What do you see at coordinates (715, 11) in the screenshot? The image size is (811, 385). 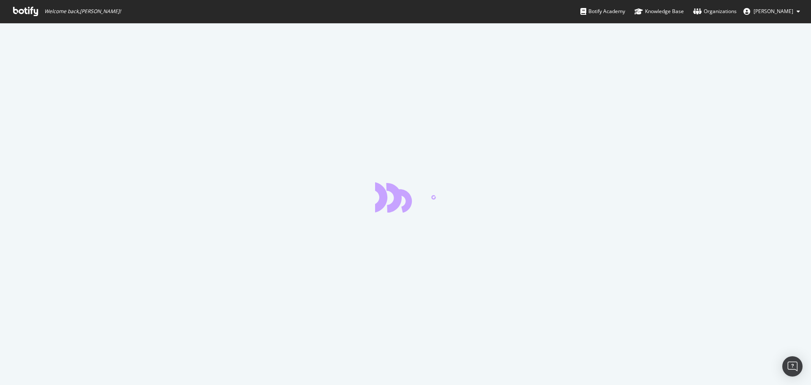 I see `div: Organizations` at bounding box center [715, 11].